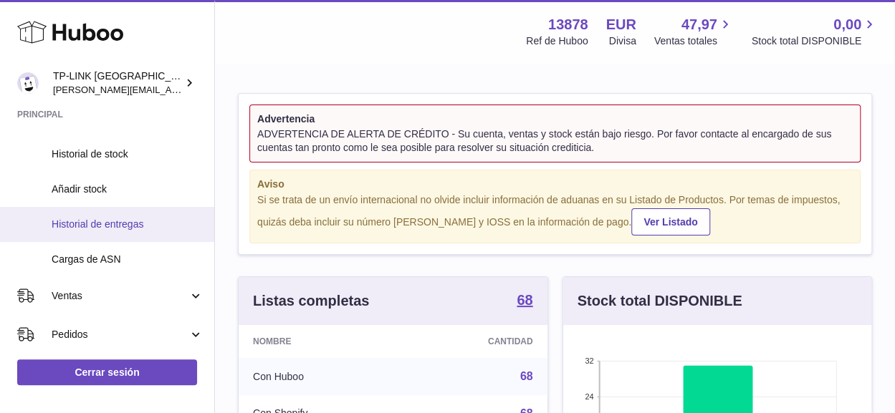 The width and height of the screenshot is (895, 413). Describe the element at coordinates (120, 296) in the screenshot. I see `span: Ventas` at that location.